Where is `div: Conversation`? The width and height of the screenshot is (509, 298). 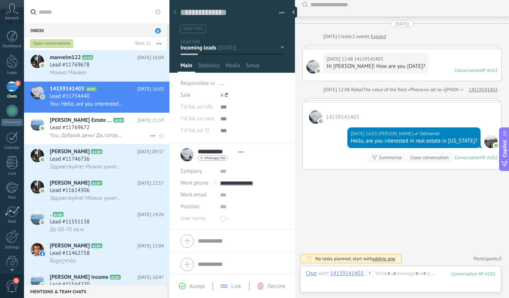 div: Conversation is located at coordinates (468, 157).